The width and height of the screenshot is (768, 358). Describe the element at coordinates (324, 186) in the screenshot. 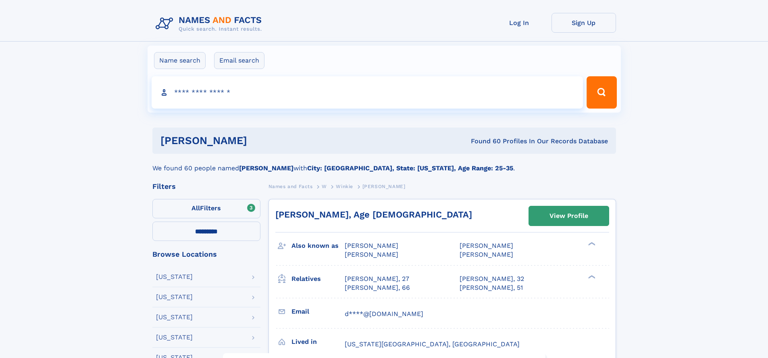

I see `span: W` at that location.